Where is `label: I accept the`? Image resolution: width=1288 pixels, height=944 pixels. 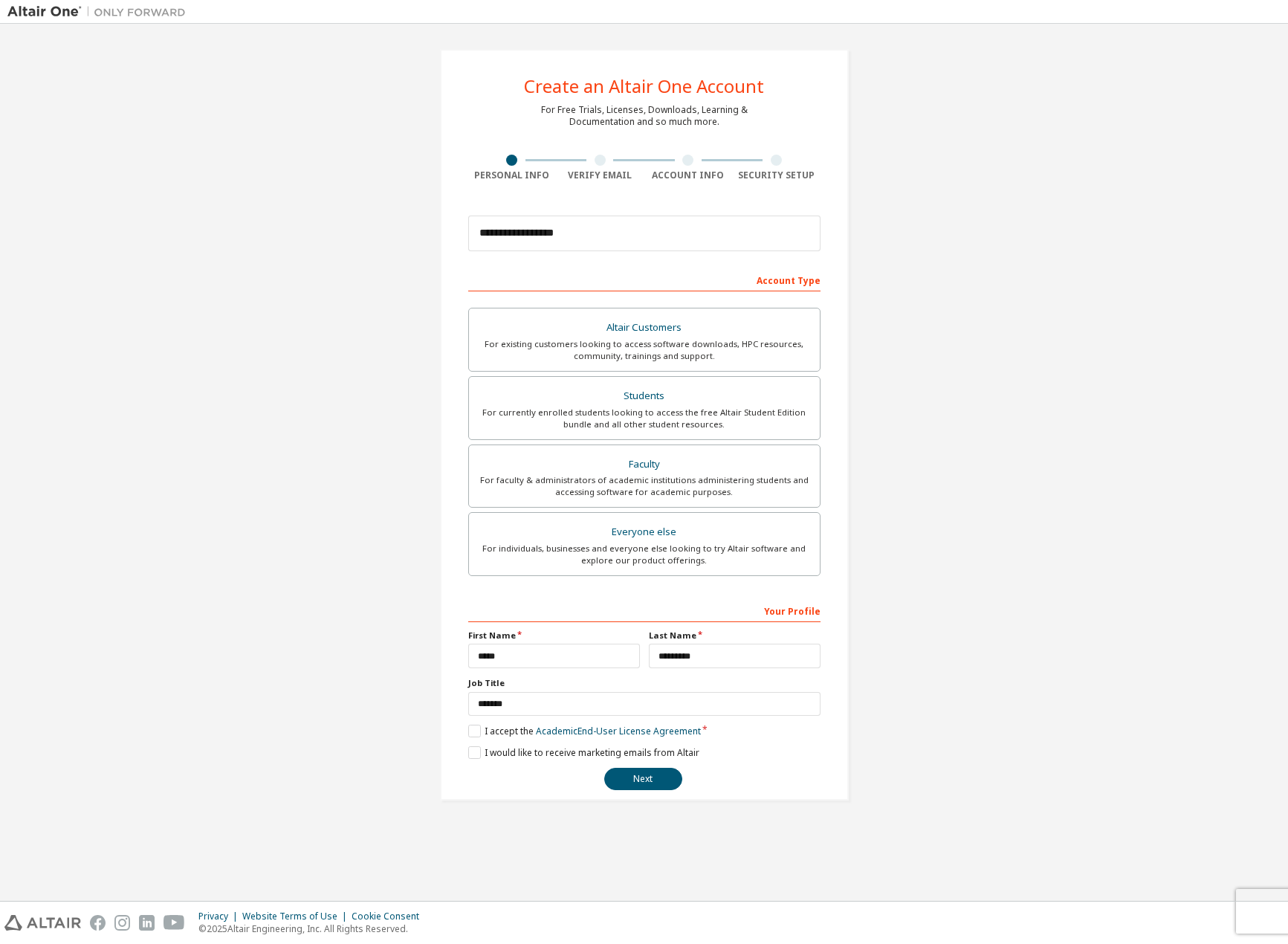 label: I accept the is located at coordinates (584, 731).